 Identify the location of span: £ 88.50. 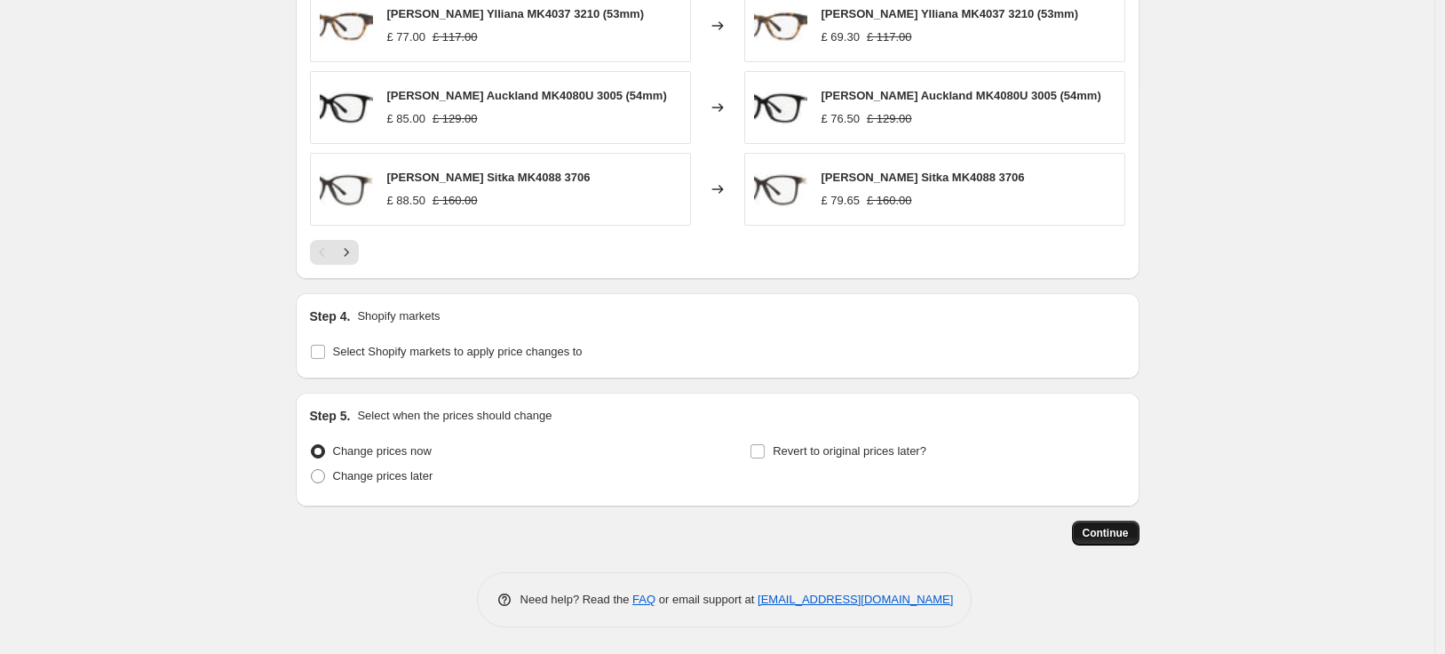
(406, 200).